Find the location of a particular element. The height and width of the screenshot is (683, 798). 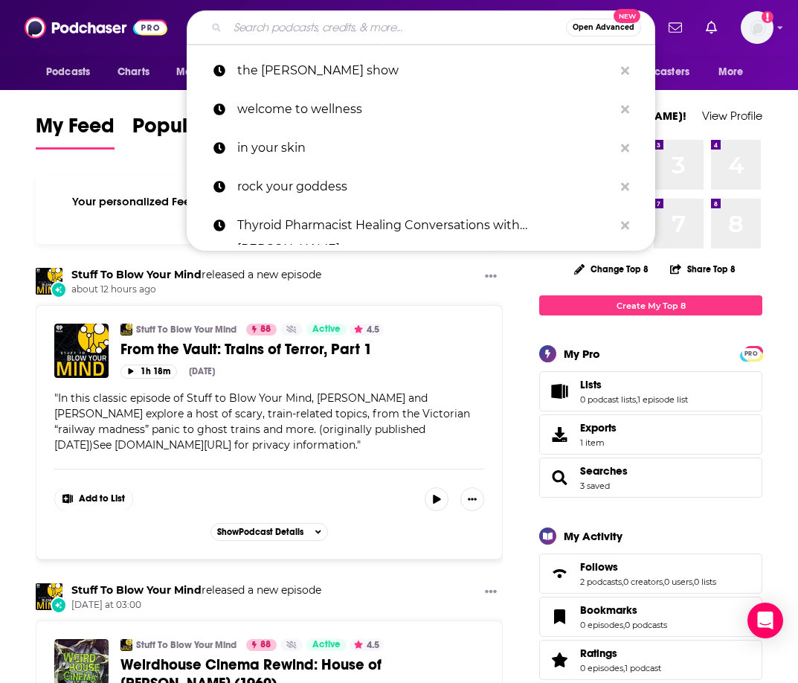

p: rock your goddess is located at coordinates (425, 187).